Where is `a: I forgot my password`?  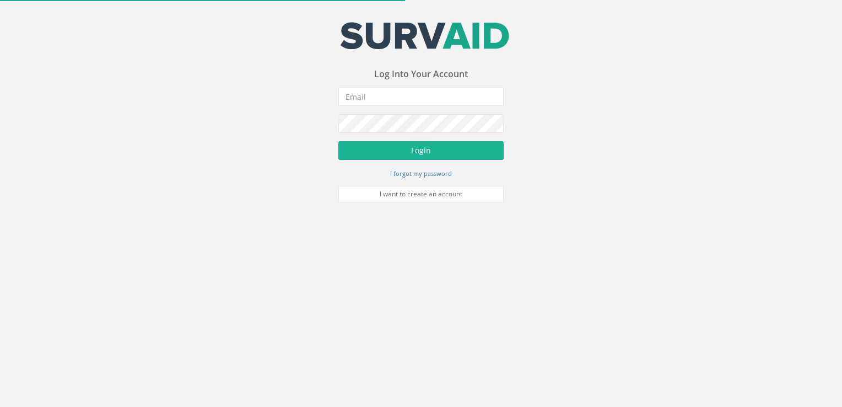 a: I forgot my password is located at coordinates (421, 173).